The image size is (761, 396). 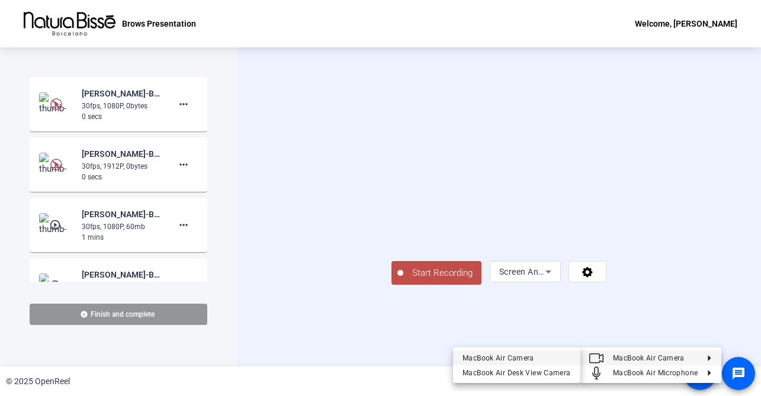 What do you see at coordinates (596, 358) in the screenshot?
I see `mat-icon: Video camera` at bounding box center [596, 358].